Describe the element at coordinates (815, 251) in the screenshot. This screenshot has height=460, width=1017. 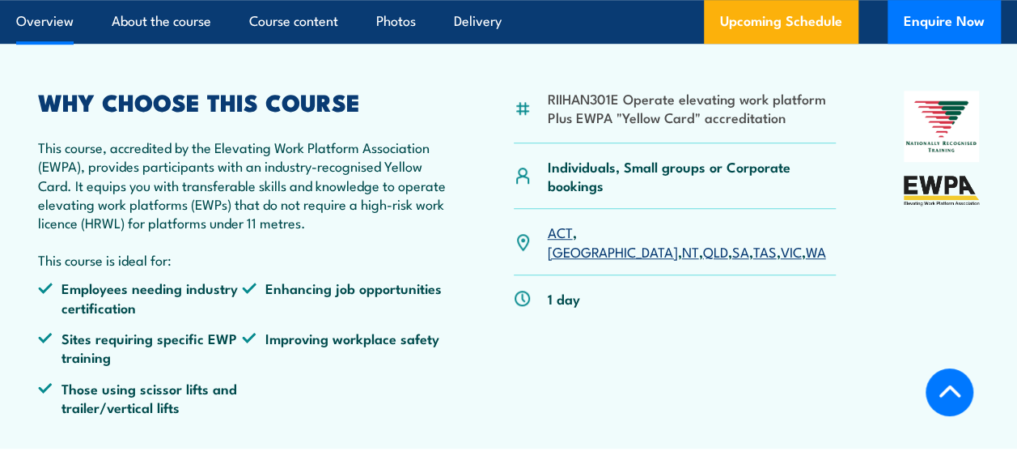
I see `a: WA` at that location.